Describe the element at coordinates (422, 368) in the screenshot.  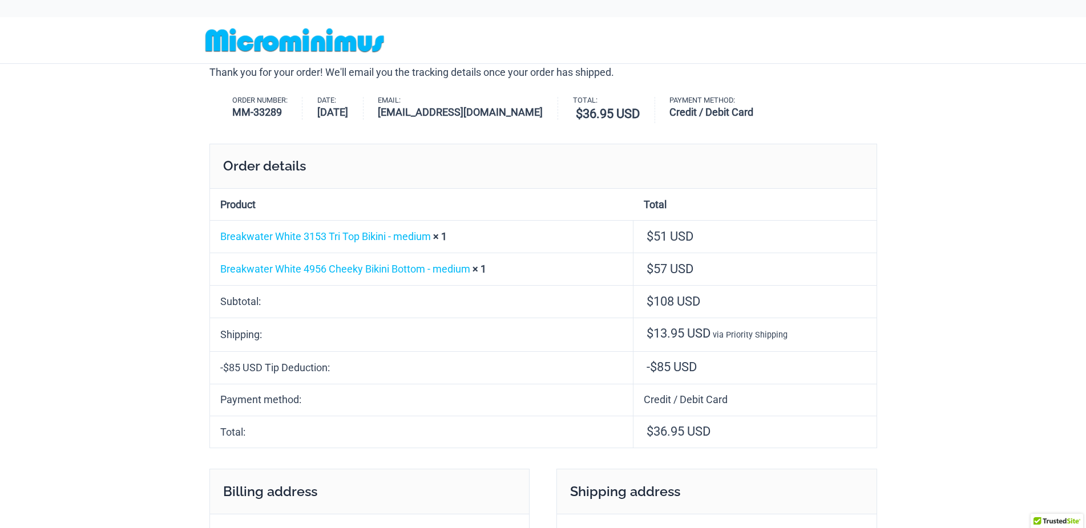
I see `th: -$85 USD Tip Deduction:` at that location.